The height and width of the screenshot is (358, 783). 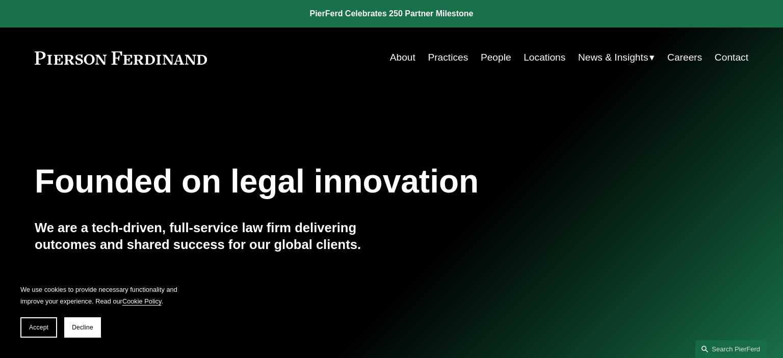 What do you see at coordinates (731, 58) in the screenshot?
I see `a: Contact` at bounding box center [731, 58].